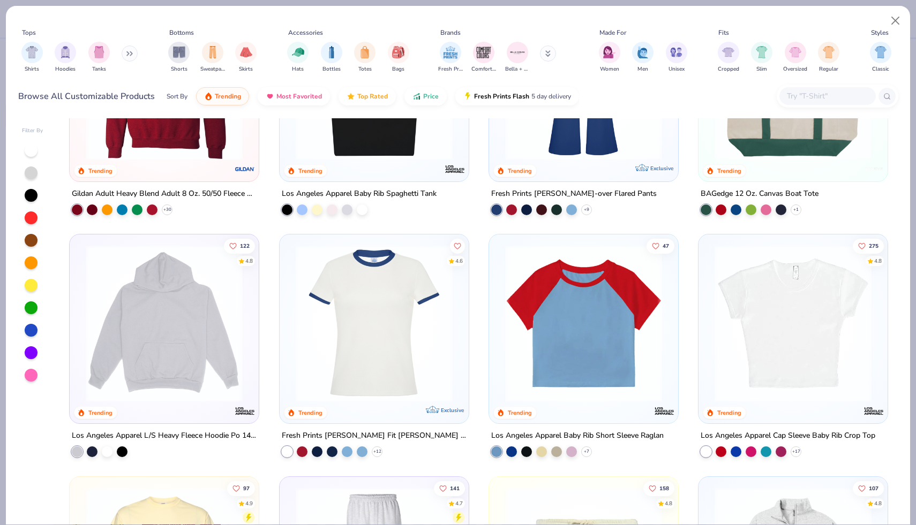 The width and height of the screenshot is (916, 525). I want to click on img: Bella + Canvas Image, so click(517, 52).